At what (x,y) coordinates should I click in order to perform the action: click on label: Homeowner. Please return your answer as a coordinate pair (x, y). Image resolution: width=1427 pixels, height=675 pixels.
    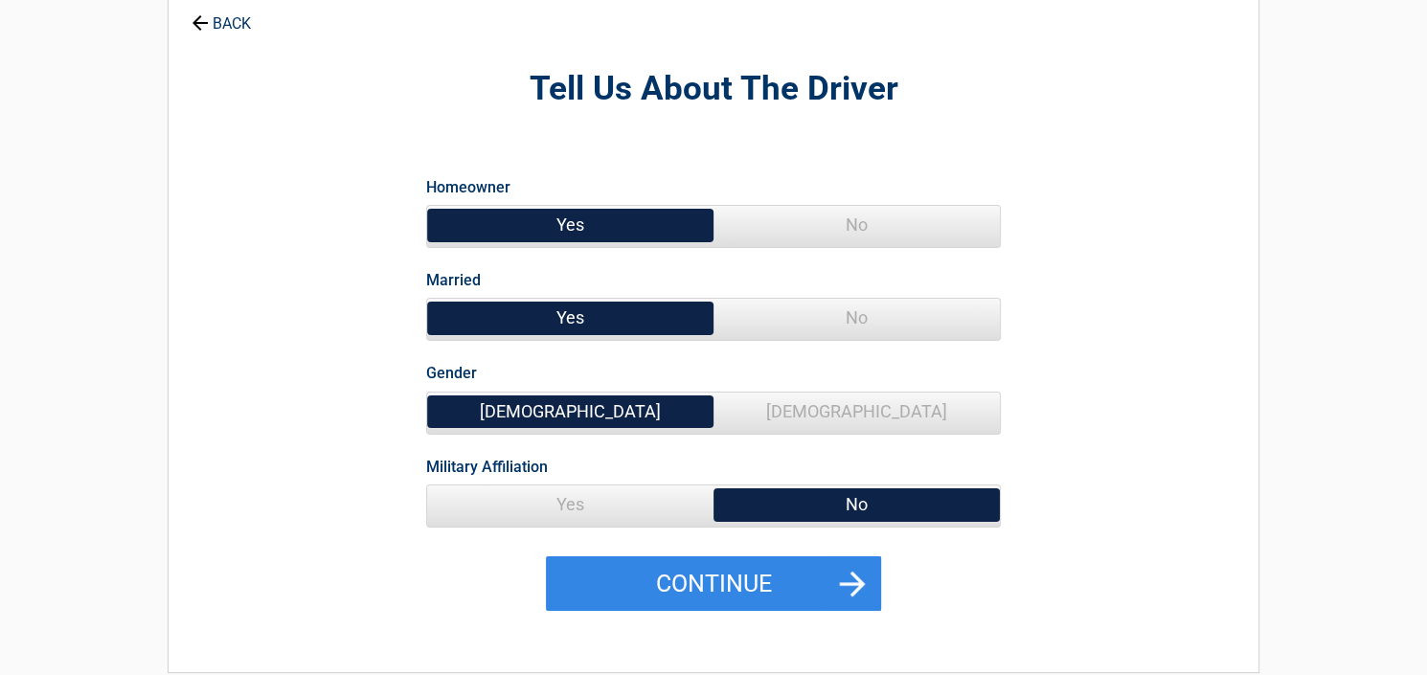
    Looking at the image, I should click on (468, 187).